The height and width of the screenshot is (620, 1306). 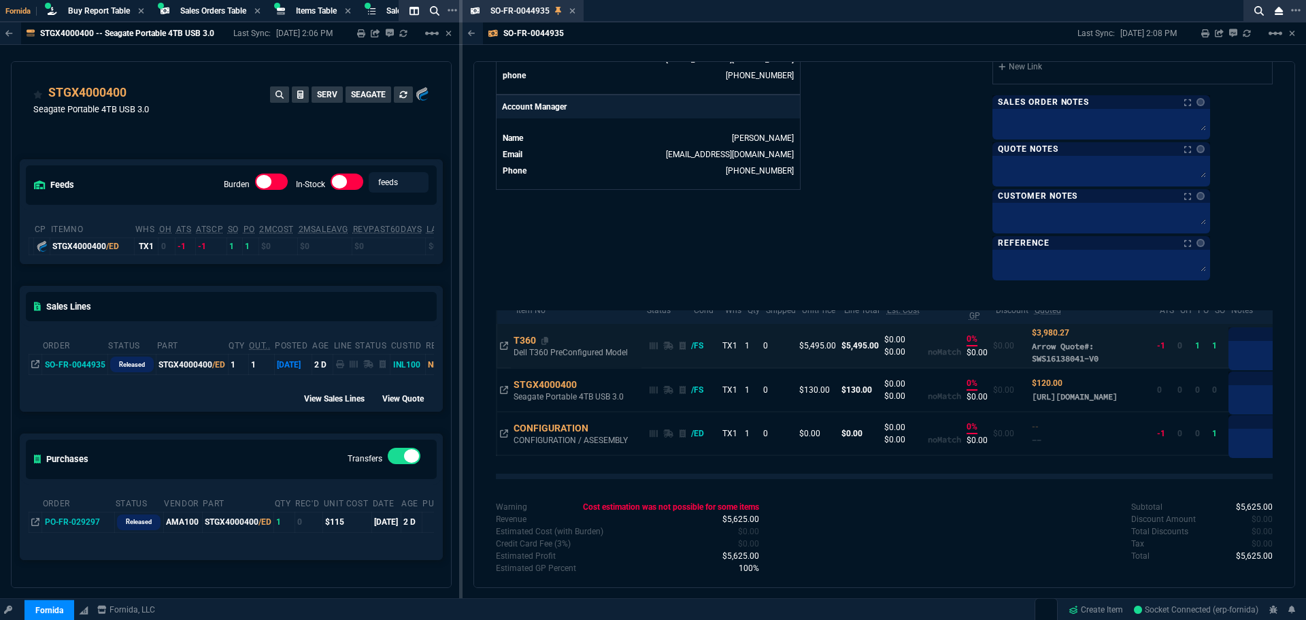 I want to click on th: QTY, so click(x=238, y=344).